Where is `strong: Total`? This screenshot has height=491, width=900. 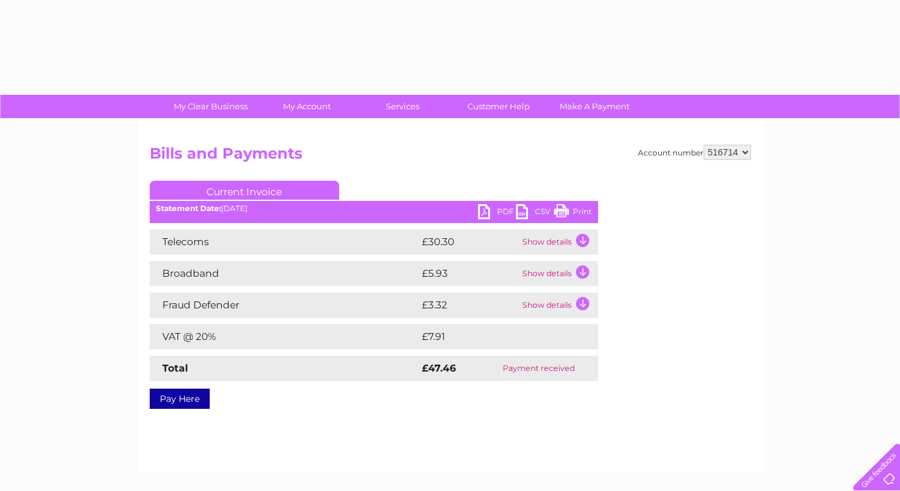
strong: Total is located at coordinates (175, 367).